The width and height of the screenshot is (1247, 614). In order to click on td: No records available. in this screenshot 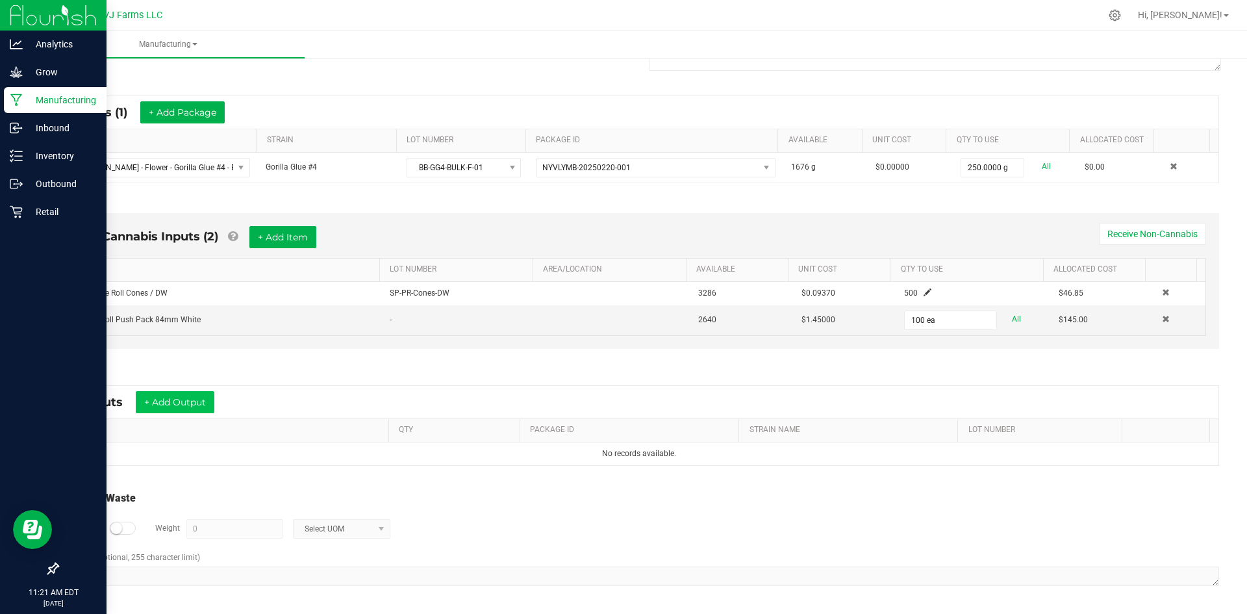, I will do `click(639, 453)`.